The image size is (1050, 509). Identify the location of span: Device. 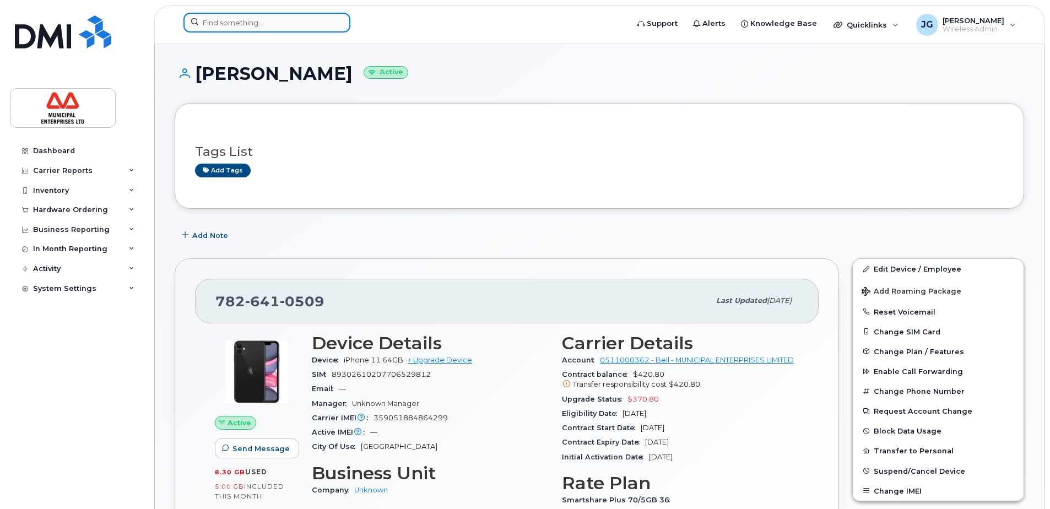
(328, 360).